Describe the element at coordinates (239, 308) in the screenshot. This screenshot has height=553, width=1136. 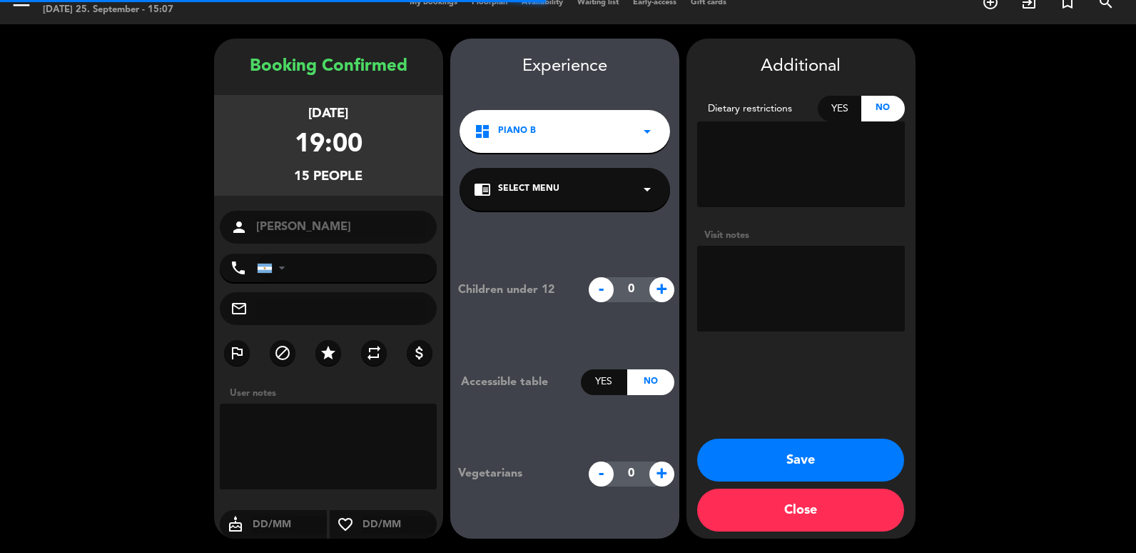
I see `i: mail_outline` at that location.